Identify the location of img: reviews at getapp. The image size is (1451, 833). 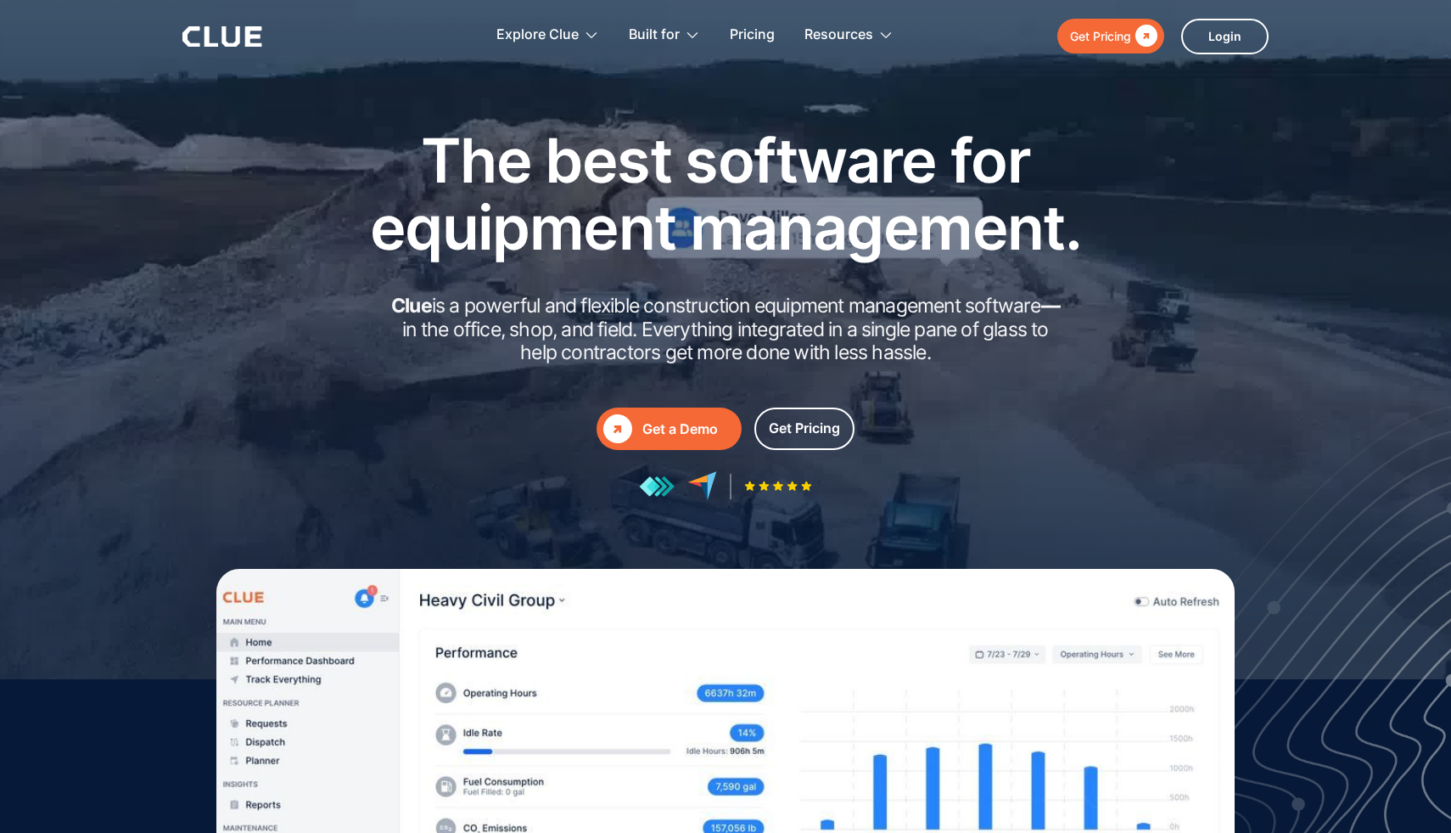
(657, 486).